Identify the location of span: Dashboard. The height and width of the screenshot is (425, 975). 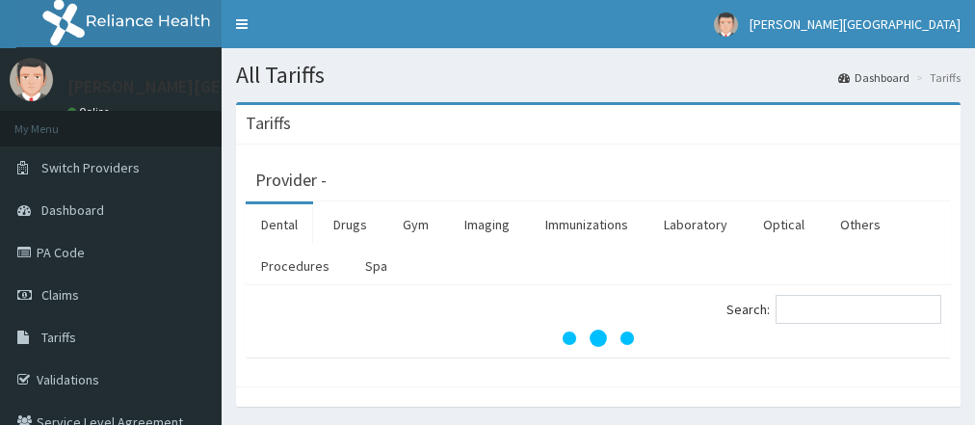
(72, 210).